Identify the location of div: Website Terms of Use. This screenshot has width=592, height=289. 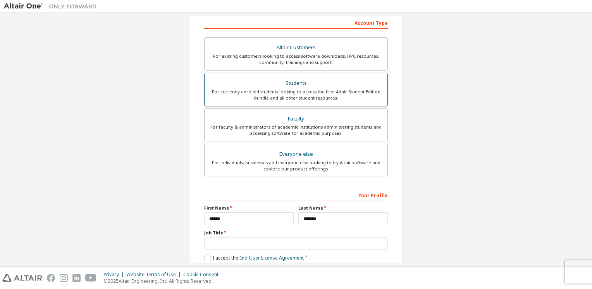
(155, 275).